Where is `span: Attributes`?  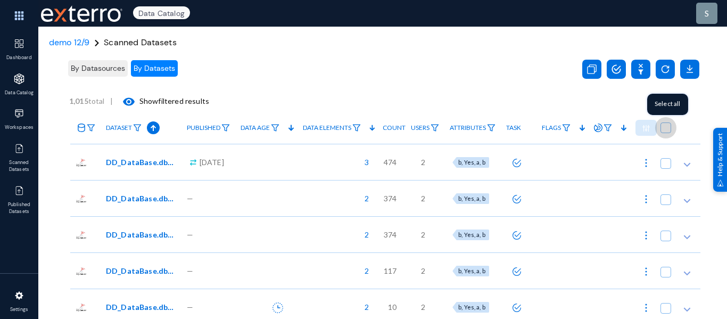 span: Attributes is located at coordinates (468, 128).